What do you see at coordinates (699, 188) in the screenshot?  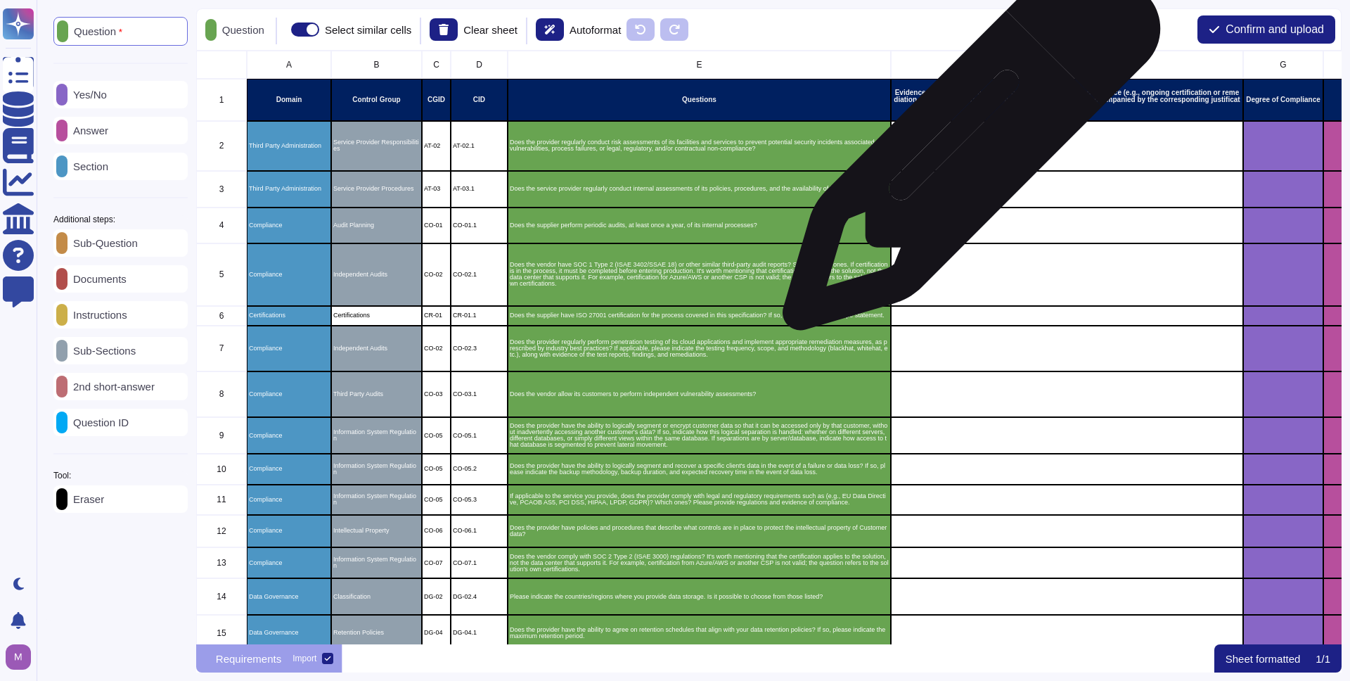 I see `p: Does the service provider regularly conduct internal assessments of its policies, procedures, and...` at bounding box center [699, 188].